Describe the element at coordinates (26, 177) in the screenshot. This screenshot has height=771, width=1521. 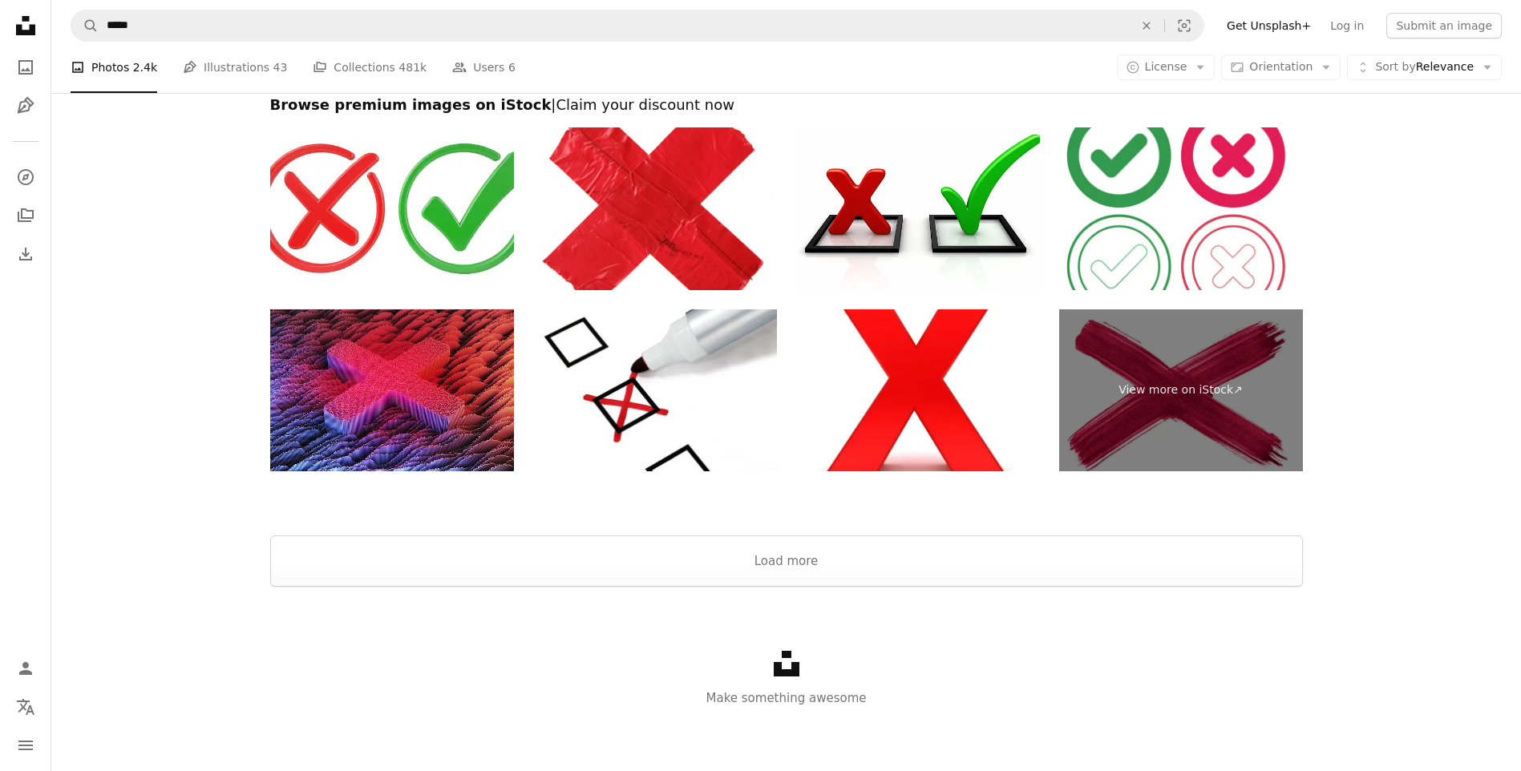
I see `a: Explore` at that location.